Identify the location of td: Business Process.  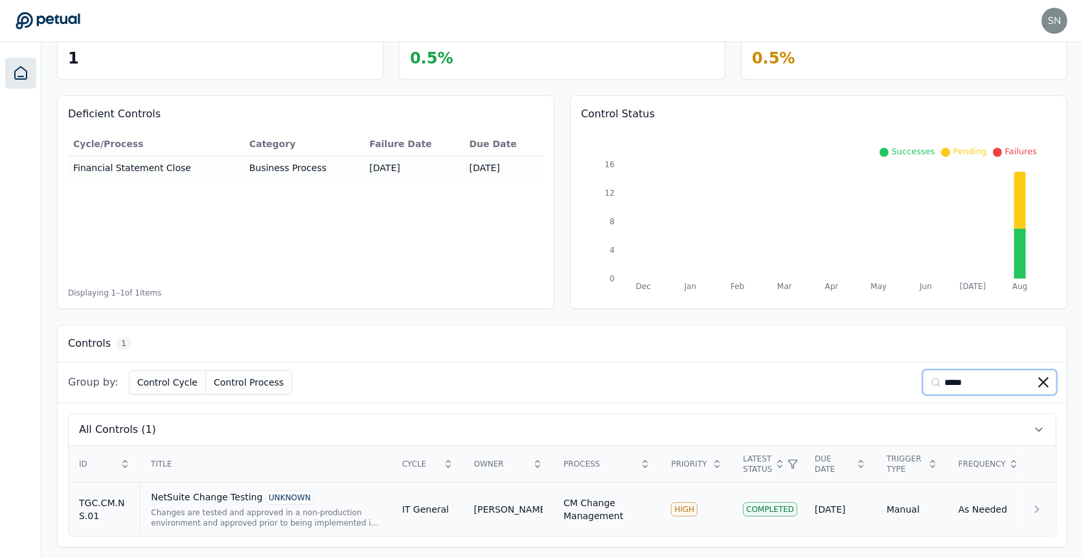
(304, 168).